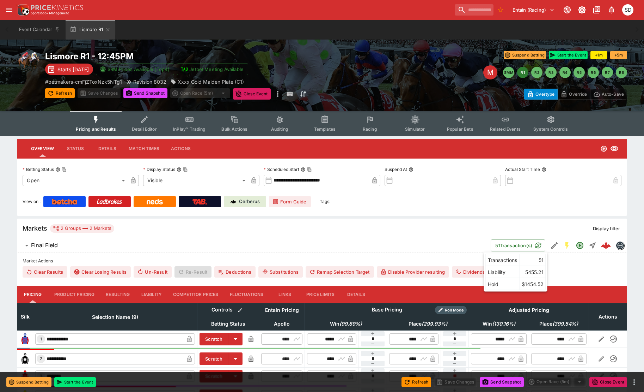 This screenshot has width=644, height=392. I want to click on button: Lismore R1, so click(90, 30).